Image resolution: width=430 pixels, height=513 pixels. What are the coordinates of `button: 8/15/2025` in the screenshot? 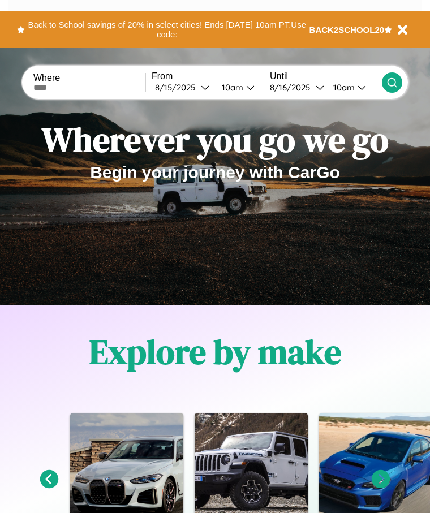 It's located at (182, 87).